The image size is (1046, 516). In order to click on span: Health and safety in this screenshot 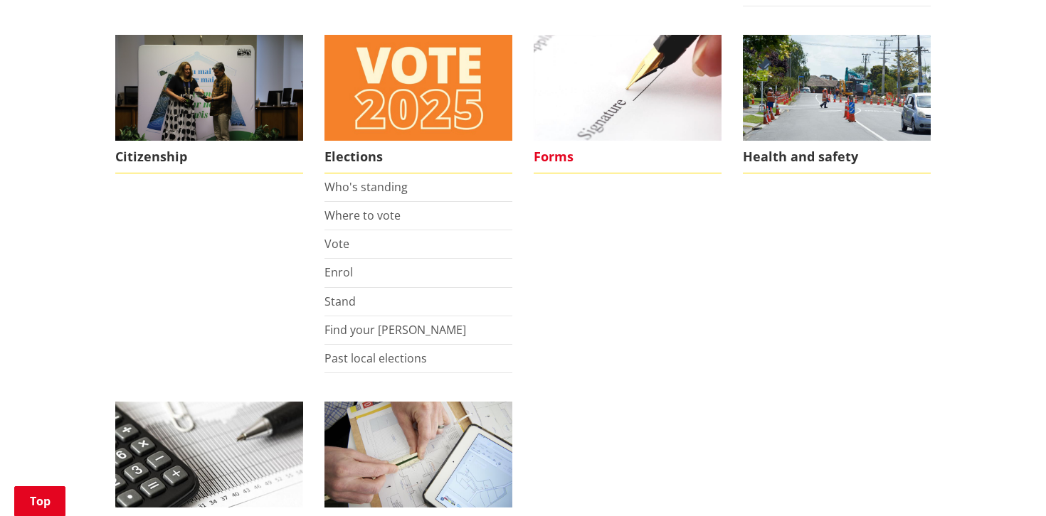, I will do `click(837, 157)`.